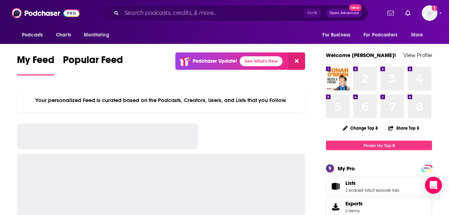  Describe the element at coordinates (96, 35) in the screenshot. I see `span: Monitoring` at that location.